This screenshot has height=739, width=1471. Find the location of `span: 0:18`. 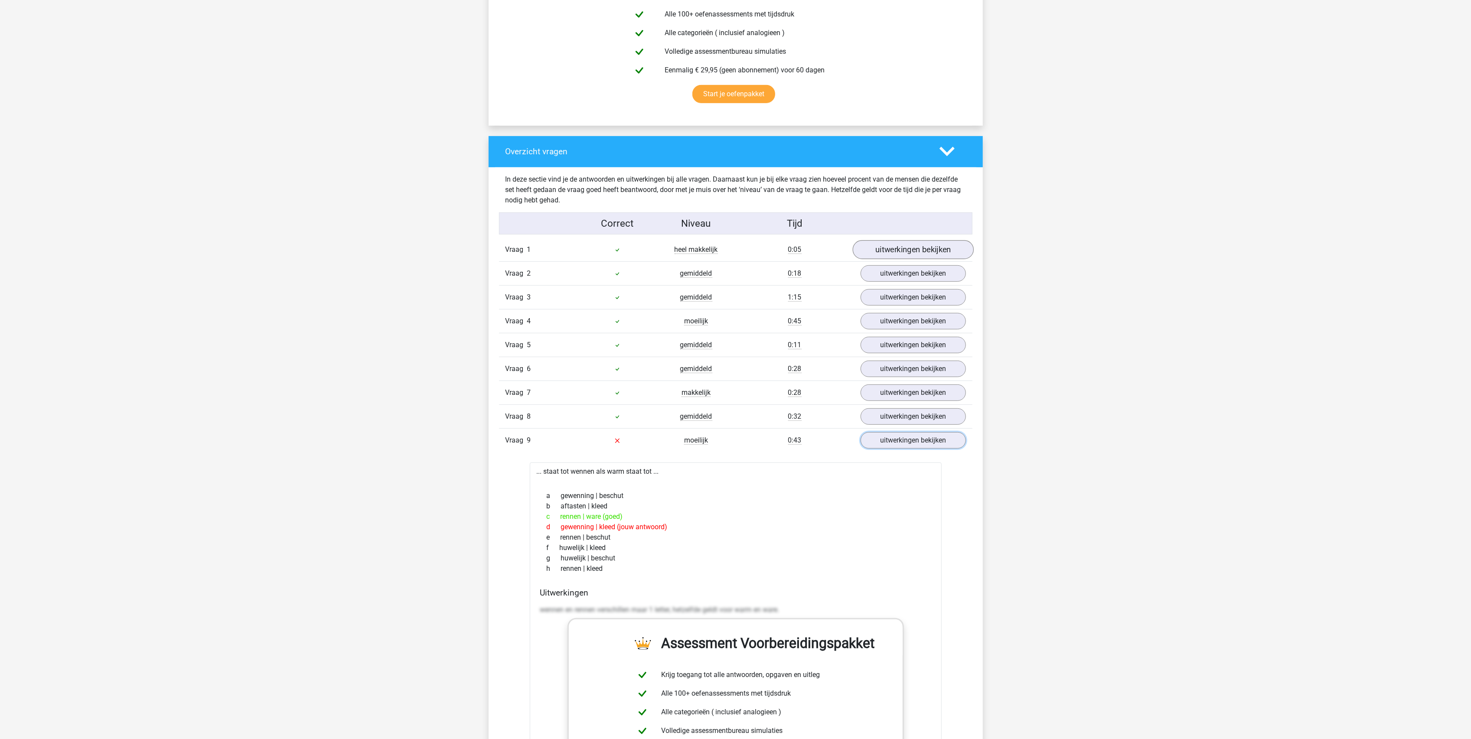

span: 0:18 is located at coordinates (795, 274).